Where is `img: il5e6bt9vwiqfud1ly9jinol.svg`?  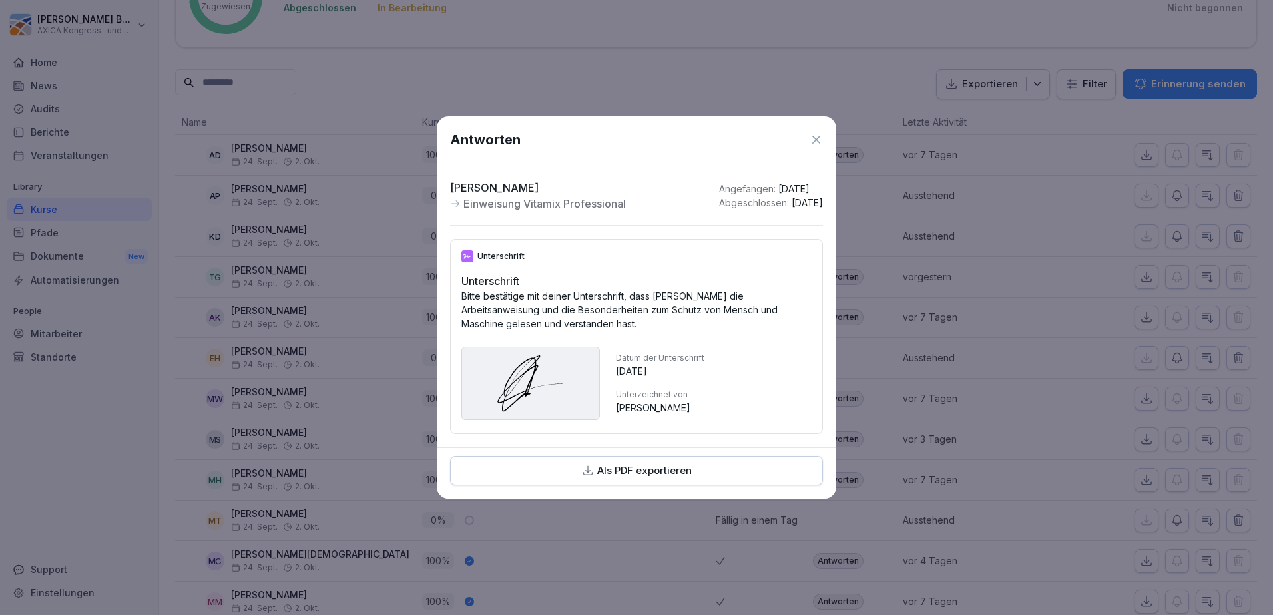
img: il5e6bt9vwiqfud1ly9jinol.svg is located at coordinates (531, 383).